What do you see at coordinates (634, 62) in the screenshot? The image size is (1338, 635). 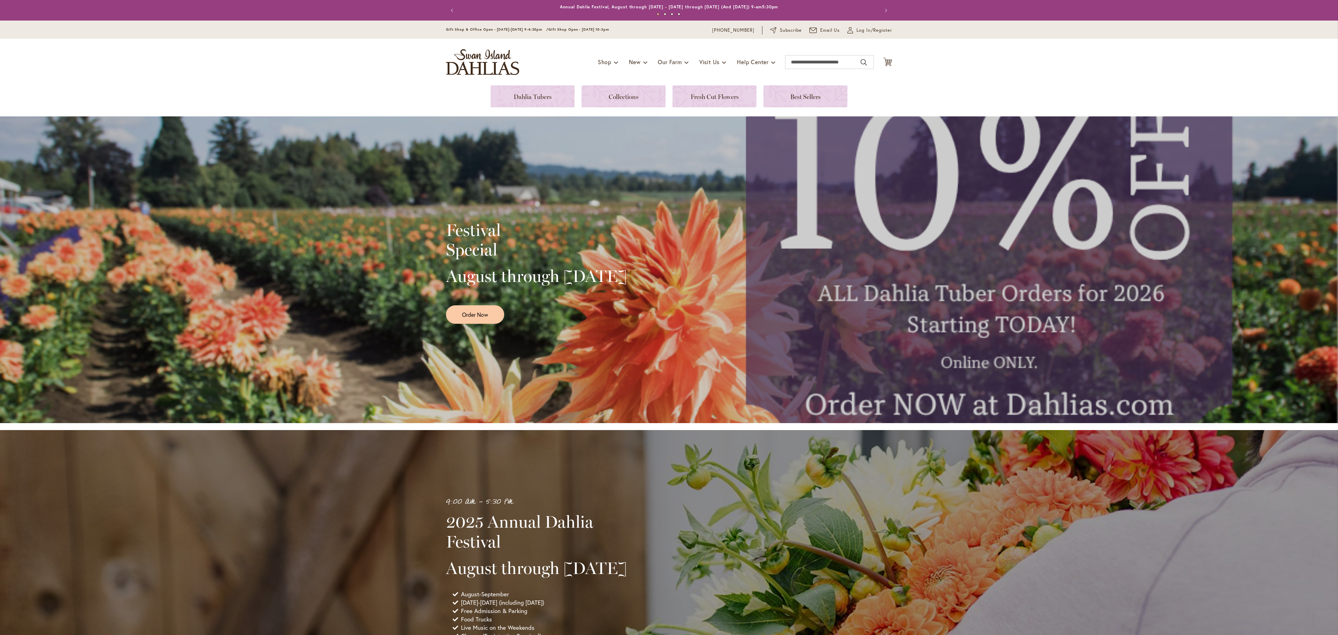 I see `span: New` at bounding box center [634, 62].